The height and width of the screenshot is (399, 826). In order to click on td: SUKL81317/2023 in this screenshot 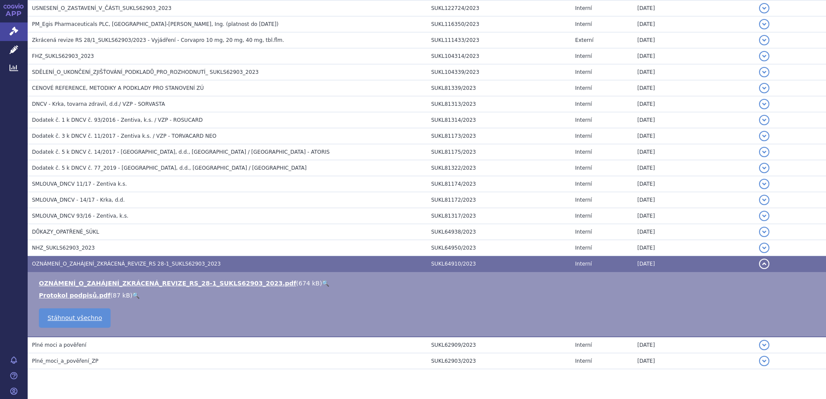, I will do `click(498, 216)`.